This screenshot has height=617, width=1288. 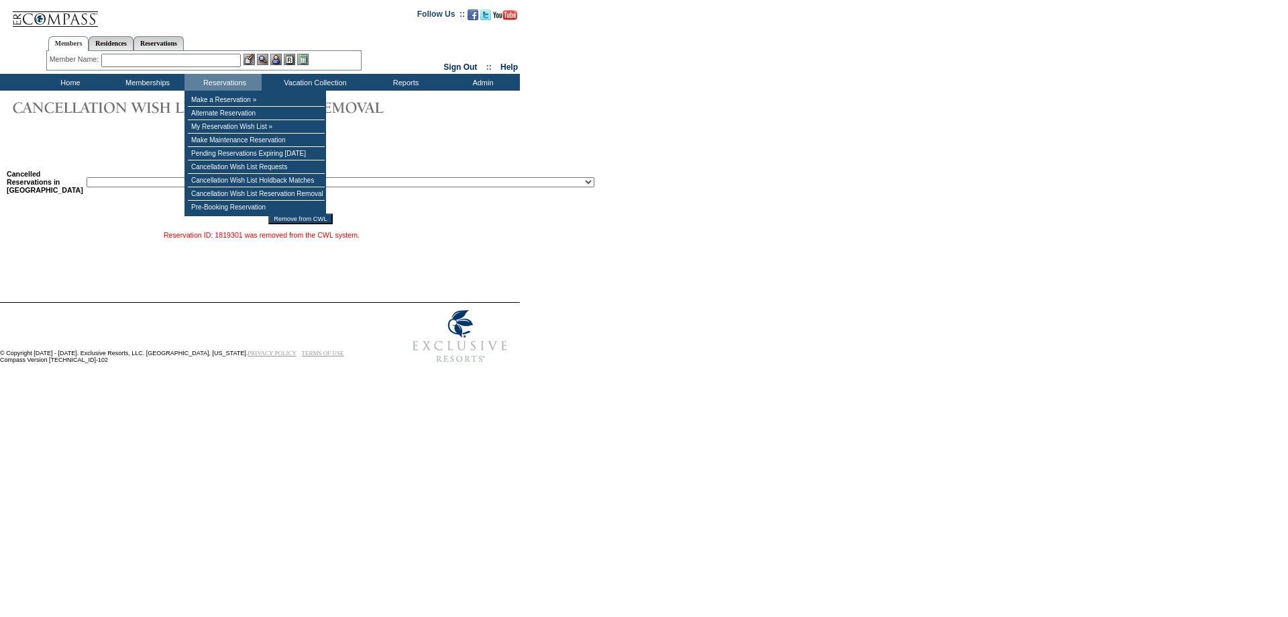 What do you see at coordinates (300, 219) in the screenshot?
I see `input: Remove from CWL` at bounding box center [300, 219].